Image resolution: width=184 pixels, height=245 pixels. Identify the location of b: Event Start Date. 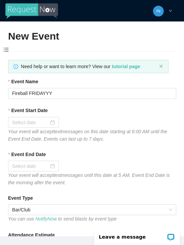
(29, 110).